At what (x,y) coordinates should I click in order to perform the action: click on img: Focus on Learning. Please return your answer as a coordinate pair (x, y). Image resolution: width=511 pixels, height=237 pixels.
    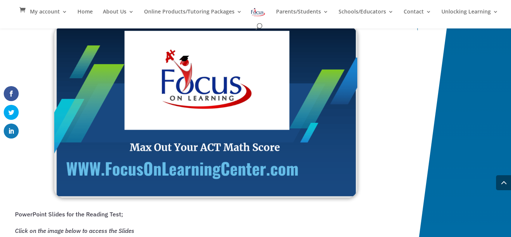
    Looking at the image, I should click on (258, 12).